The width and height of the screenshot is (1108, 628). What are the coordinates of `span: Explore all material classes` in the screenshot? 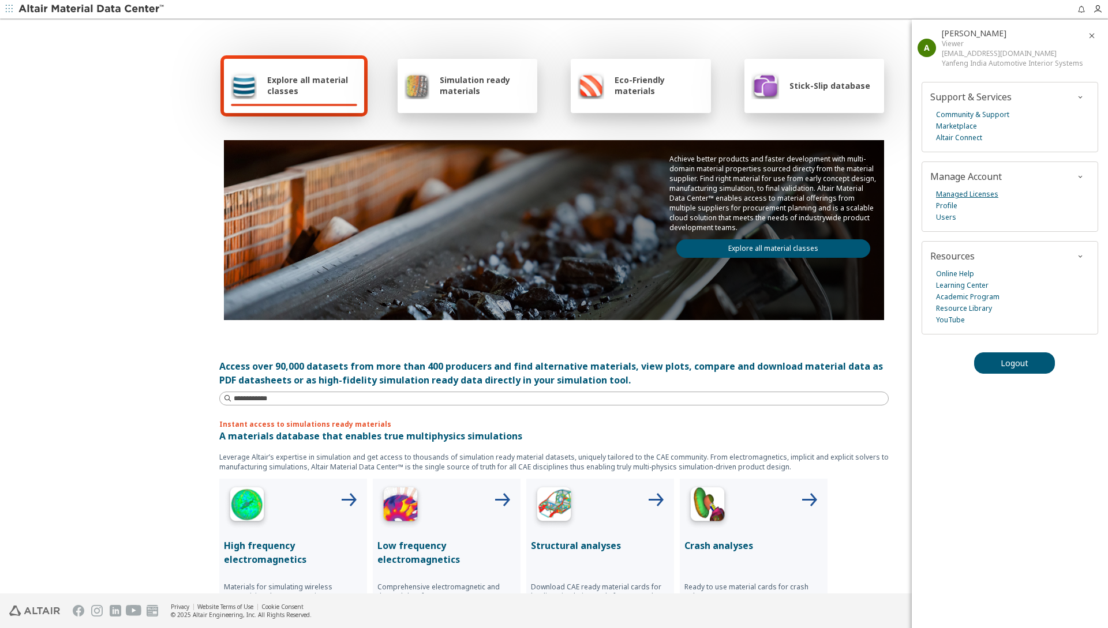 It's located at (312, 85).